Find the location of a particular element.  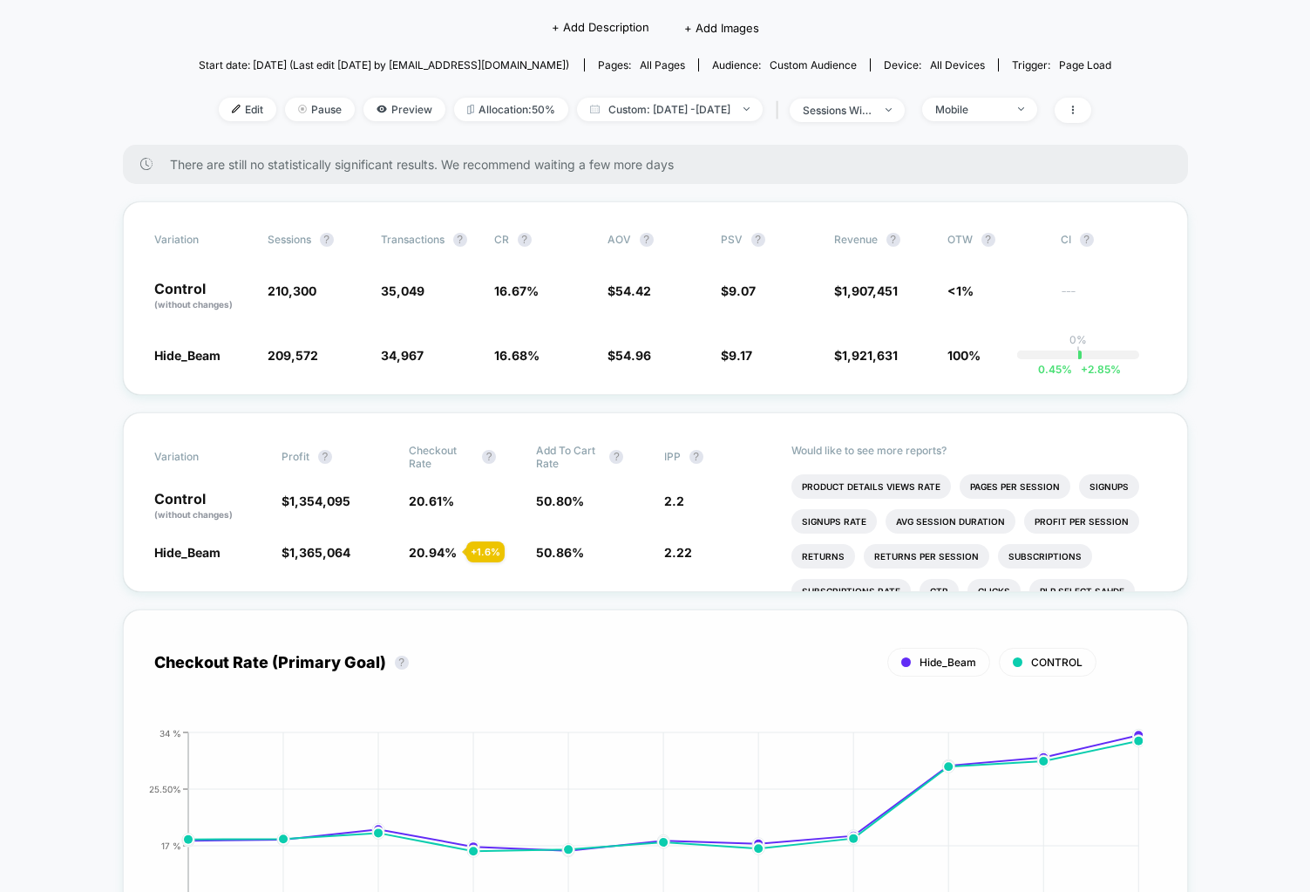

span: 54.42 is located at coordinates (633, 290).